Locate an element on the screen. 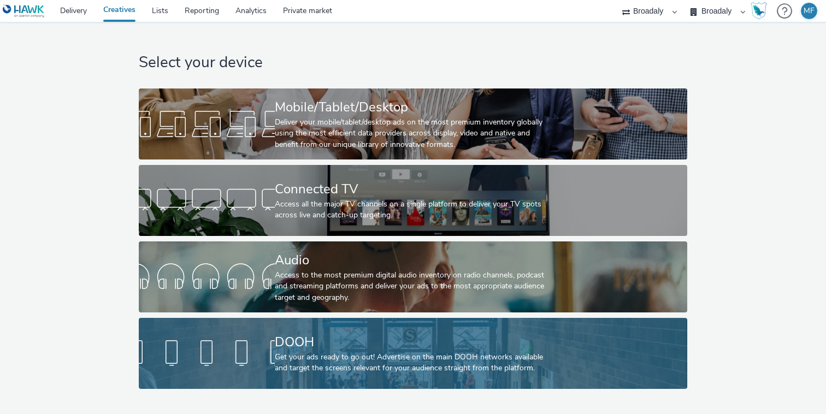 This screenshot has width=826, height=414. div: Get your ads ready to go out! Advertise on the main DOOH networks available and target the screen... is located at coordinates (411, 363).